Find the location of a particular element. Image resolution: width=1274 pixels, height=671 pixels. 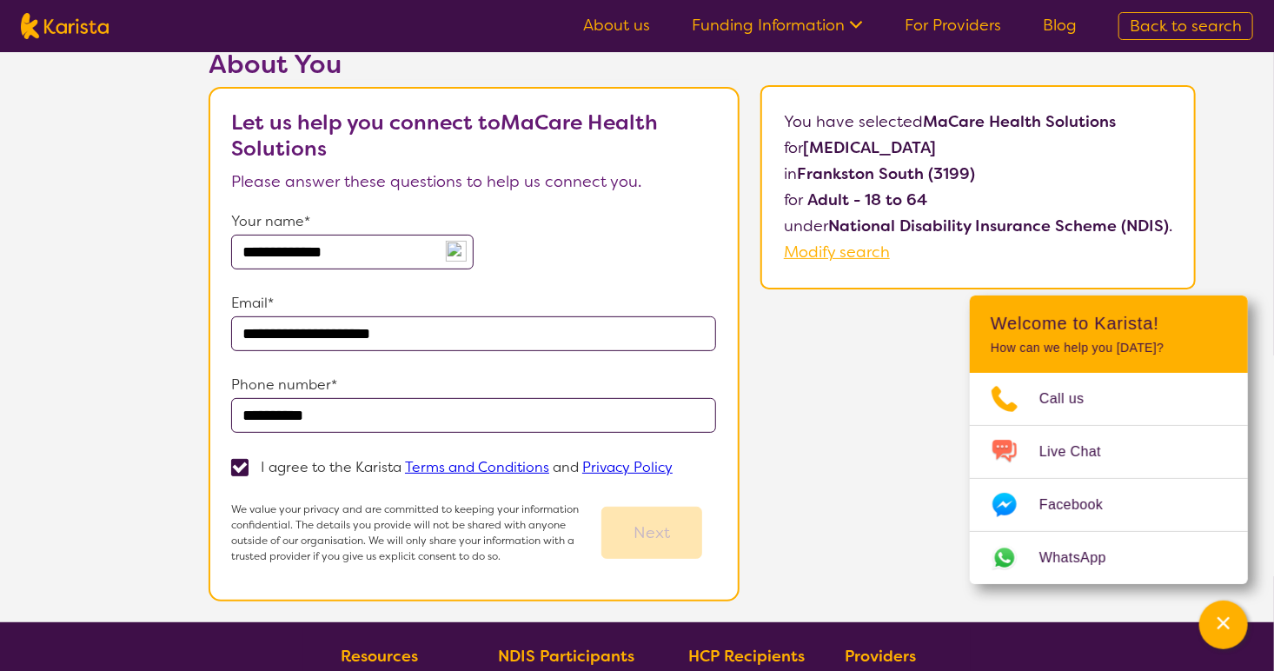

a: Blog is located at coordinates (1059, 25).